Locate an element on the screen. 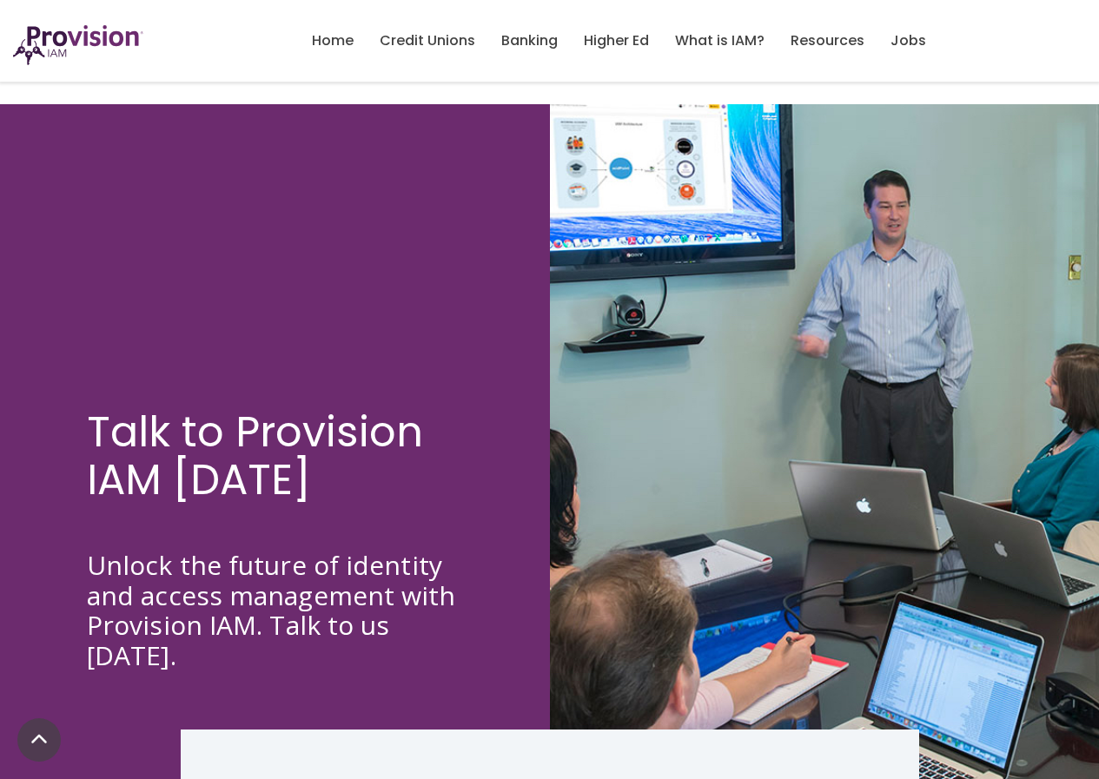 The width and height of the screenshot is (1099, 779). a: Home is located at coordinates (333, 41).